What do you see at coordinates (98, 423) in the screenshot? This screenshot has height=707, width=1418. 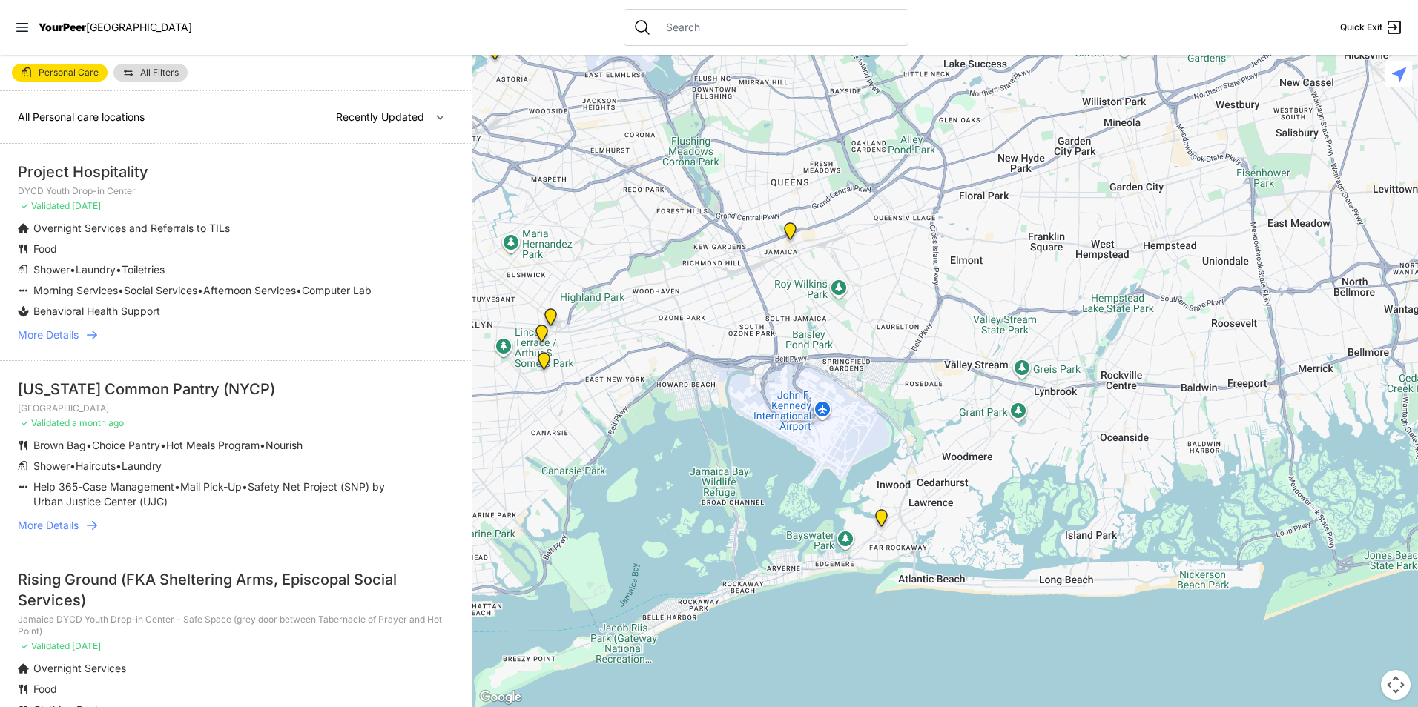 I see `span: a month ago` at bounding box center [98, 423].